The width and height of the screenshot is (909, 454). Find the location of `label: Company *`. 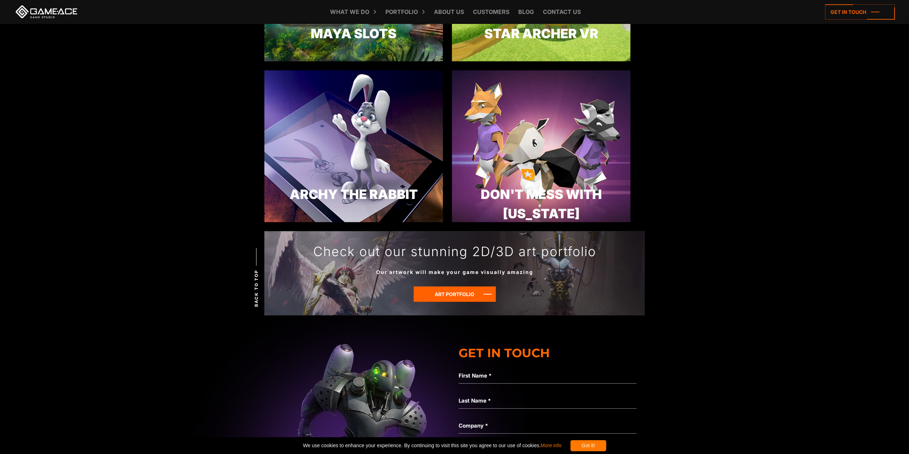

label: Company * is located at coordinates (548, 426).